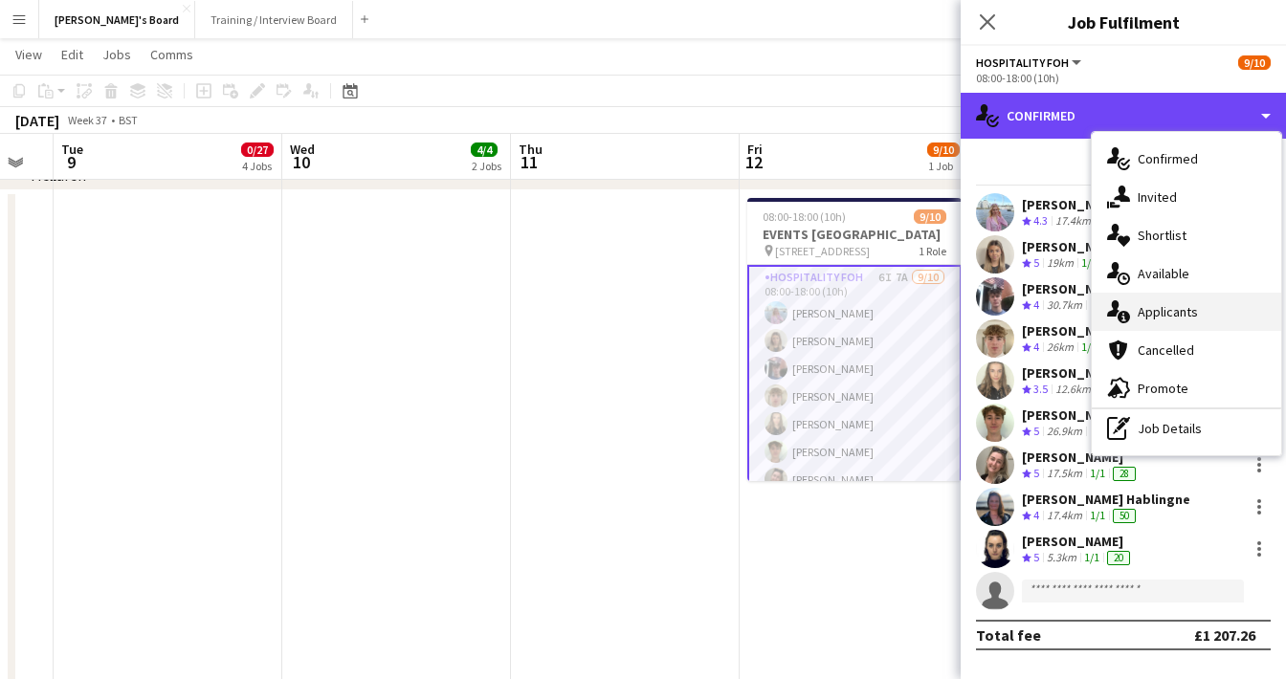 The height and width of the screenshot is (679, 1286). Describe the element at coordinates (302, 149) in the screenshot. I see `span: Wed` at that location.